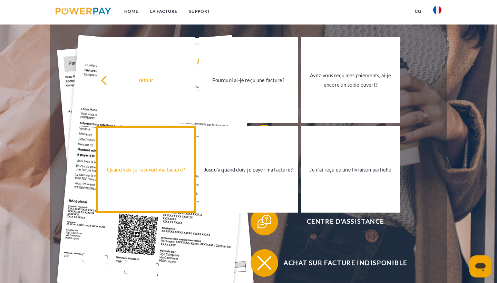 The image size is (497, 283). I want to click on a: Home, so click(131, 11).